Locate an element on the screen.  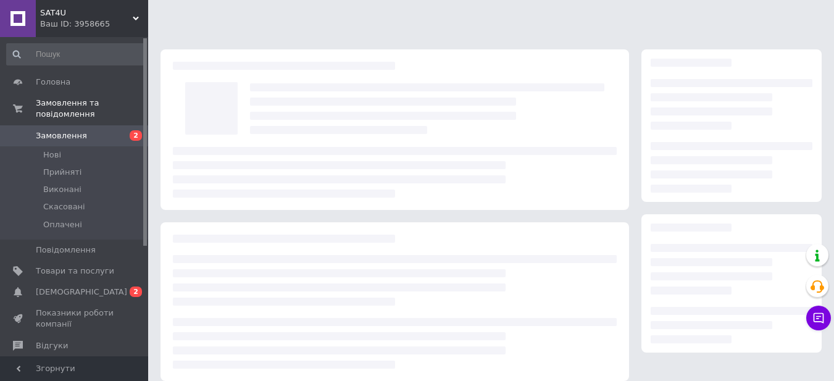
div: Ваш ID: 3958665 is located at coordinates (94, 24).